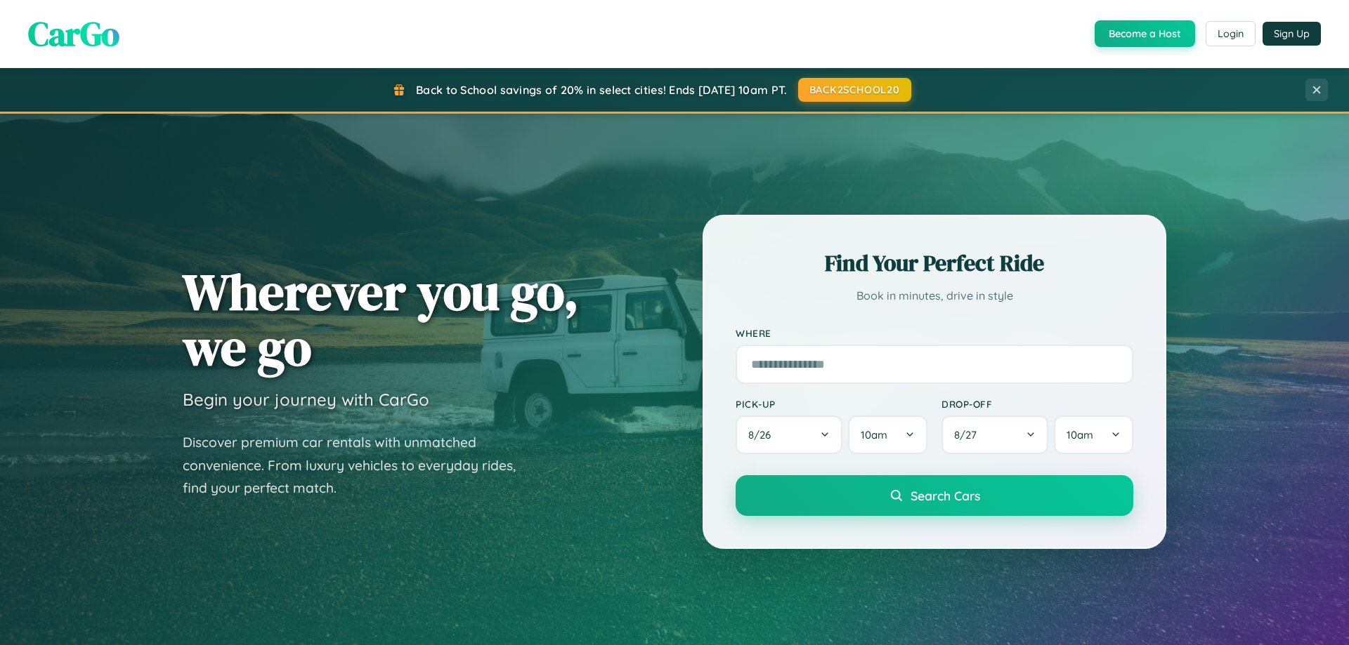 The height and width of the screenshot is (645, 1349). Describe the element at coordinates (995, 435) in the screenshot. I see `button: 8/27` at that location.